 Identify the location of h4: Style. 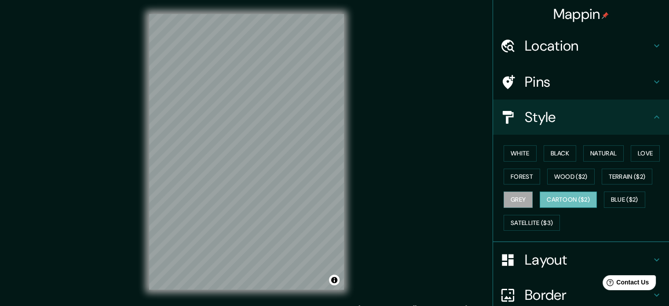
(588, 117).